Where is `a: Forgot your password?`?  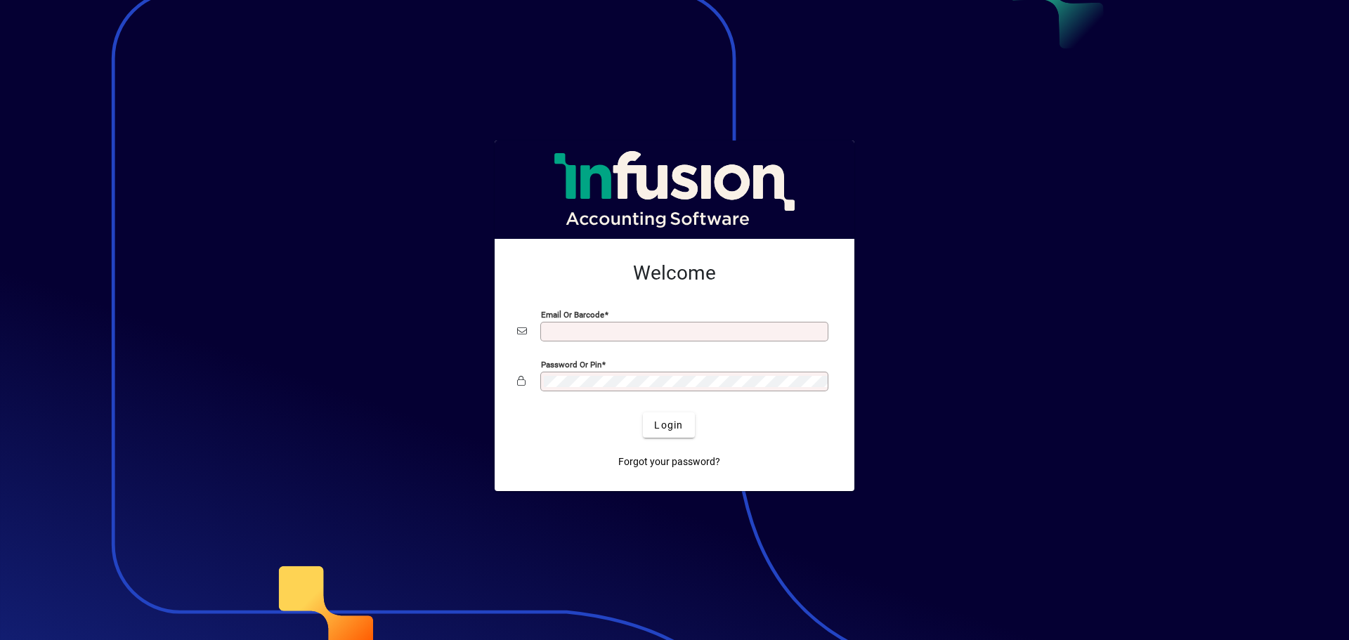 a: Forgot your password? is located at coordinates (669, 461).